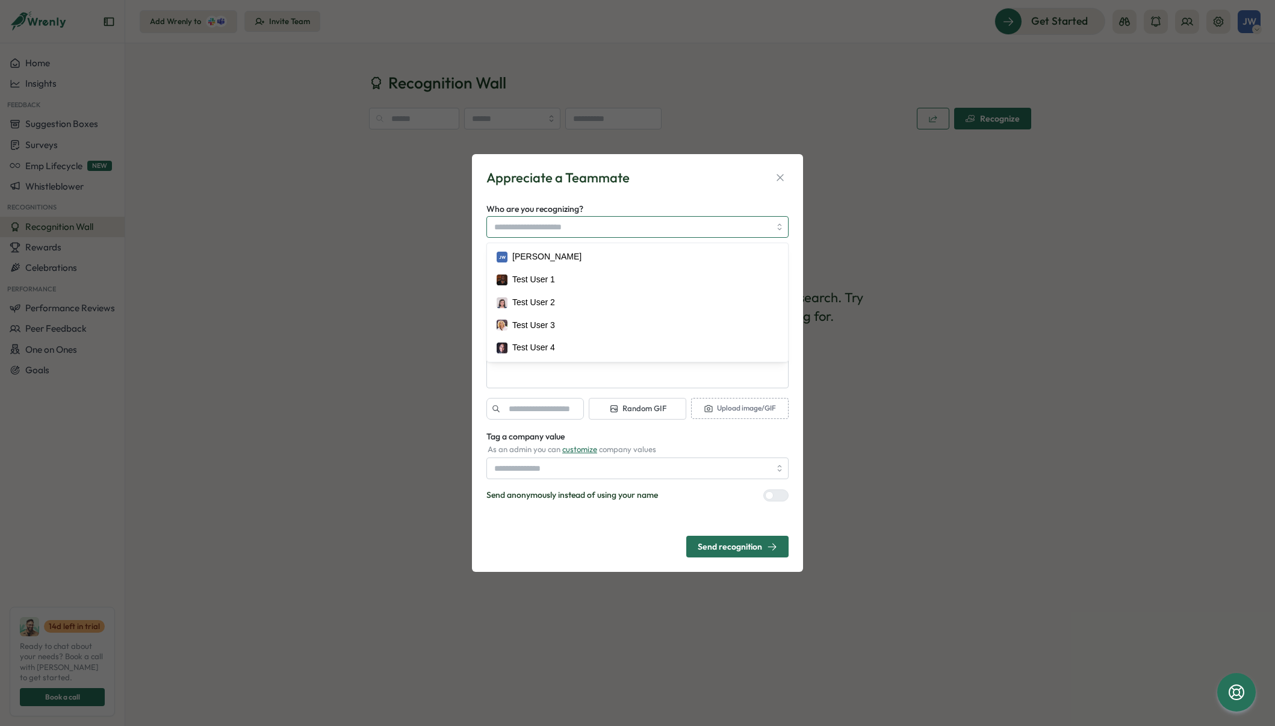  What do you see at coordinates (533, 348) in the screenshot?
I see `div: Test User 4` at bounding box center [533, 348].